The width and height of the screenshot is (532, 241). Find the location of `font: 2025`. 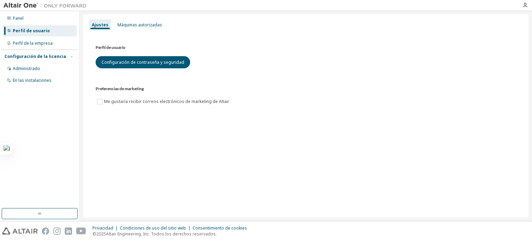

font: 2025 is located at coordinates (101, 233).